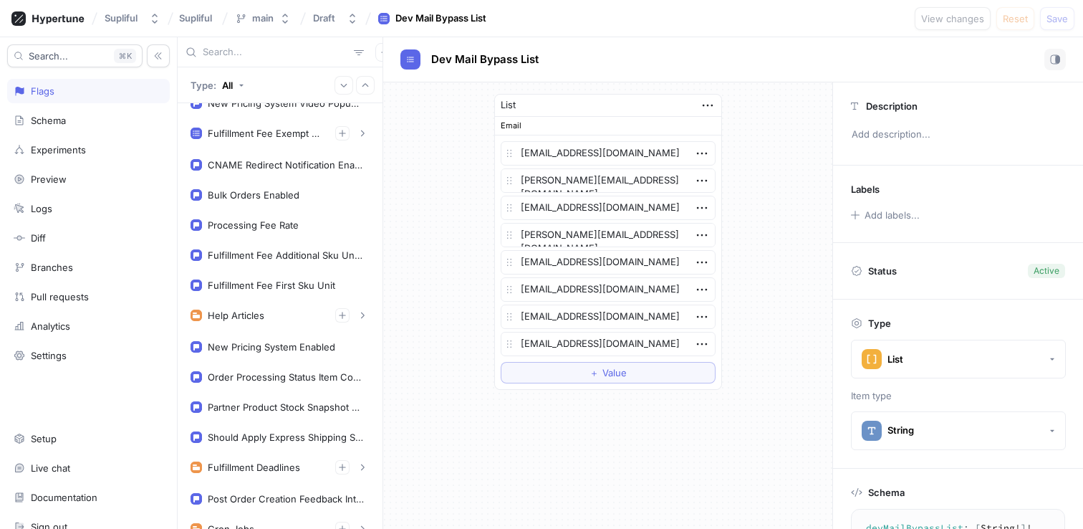  What do you see at coordinates (958, 359) in the screenshot?
I see `button: List` at bounding box center [958, 359].